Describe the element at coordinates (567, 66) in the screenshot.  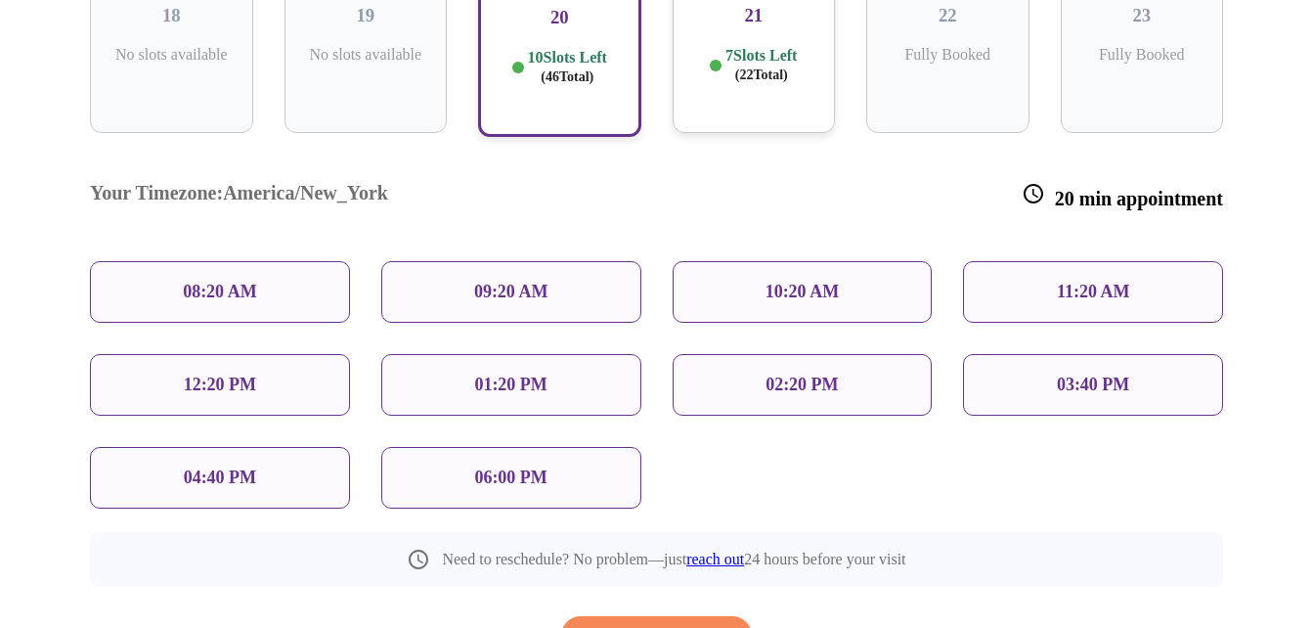
I see `p: 10 Slots Left` at that location.